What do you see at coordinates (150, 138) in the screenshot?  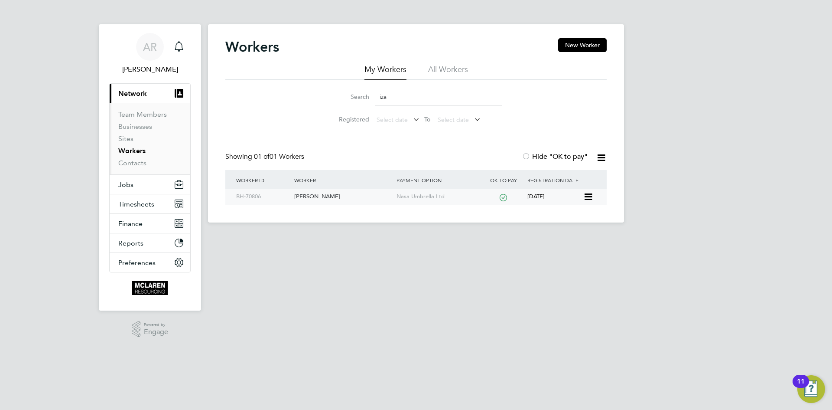 I see `div: Network` at bounding box center [150, 138].